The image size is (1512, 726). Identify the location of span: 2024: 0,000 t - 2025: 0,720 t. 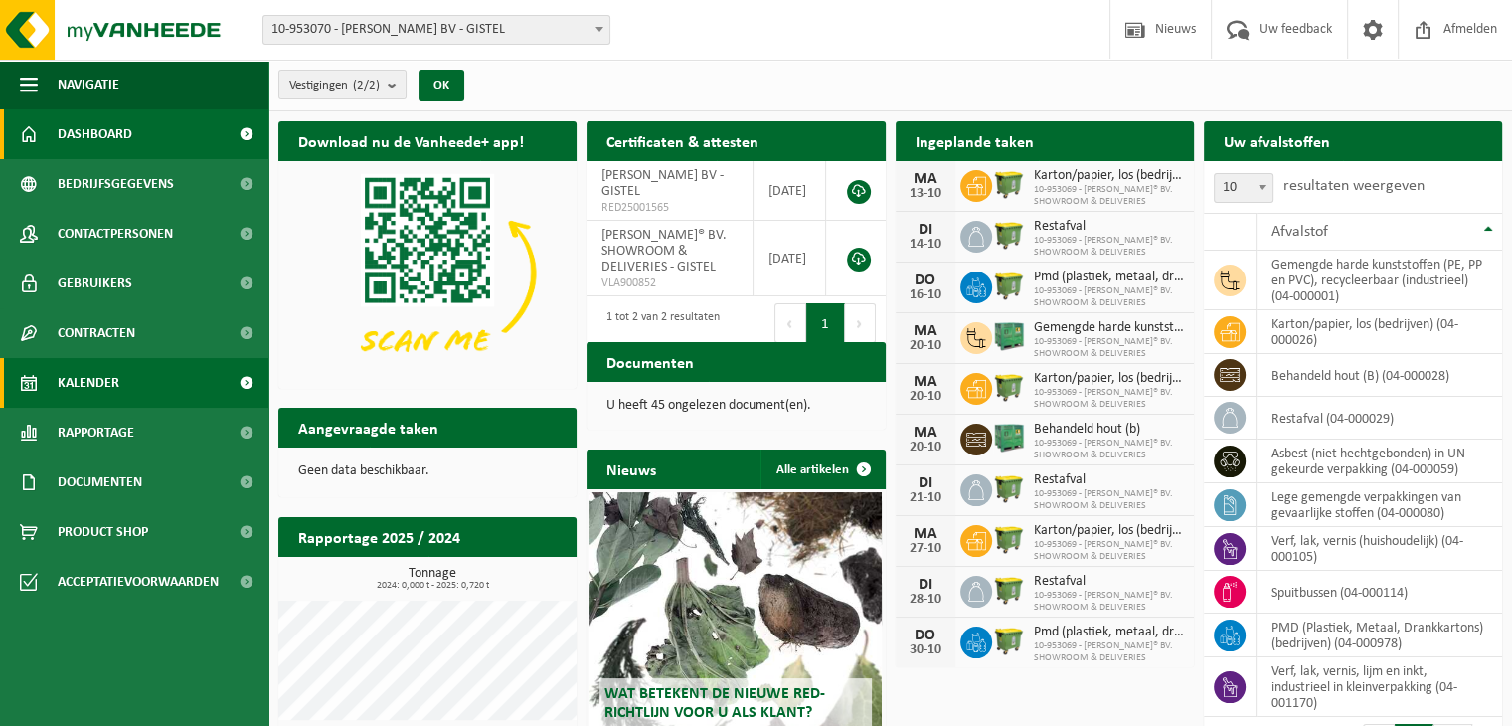
(432, 586).